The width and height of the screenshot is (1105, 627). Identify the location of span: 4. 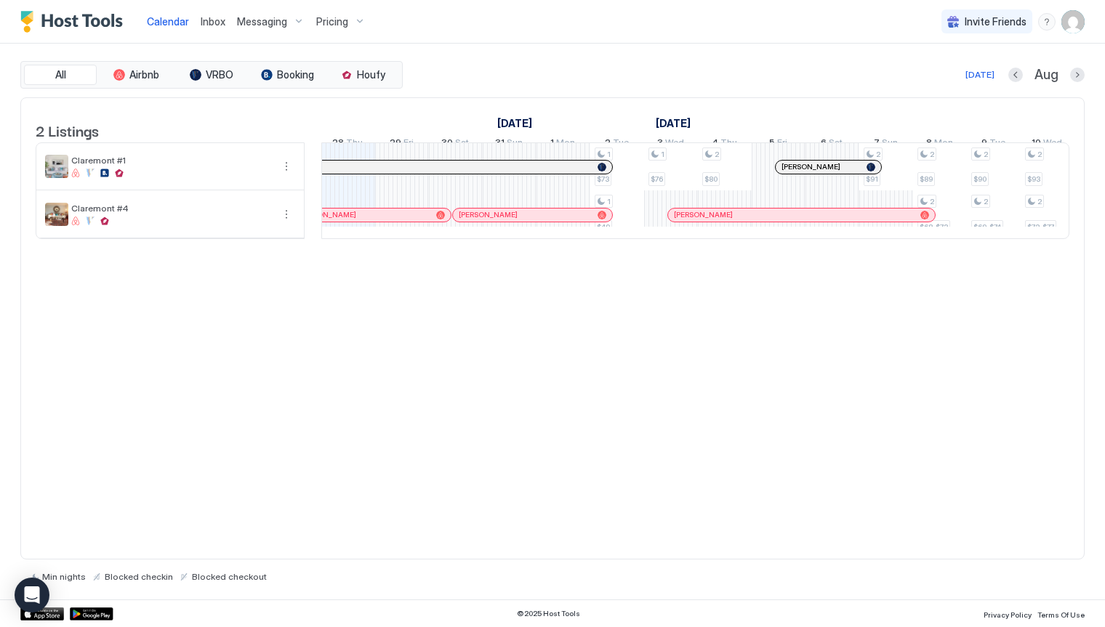
(714, 144).